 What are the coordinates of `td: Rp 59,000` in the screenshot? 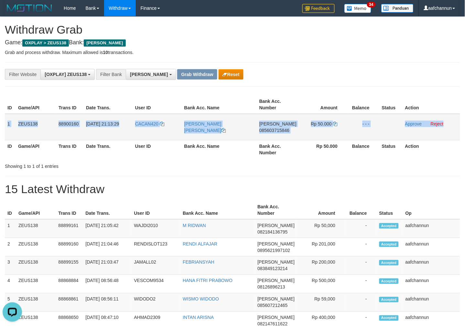 It's located at (322, 302).